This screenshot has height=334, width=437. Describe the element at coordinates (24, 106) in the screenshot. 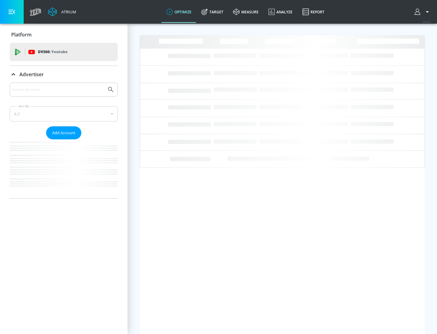

I see `label: Sort By` at that location.